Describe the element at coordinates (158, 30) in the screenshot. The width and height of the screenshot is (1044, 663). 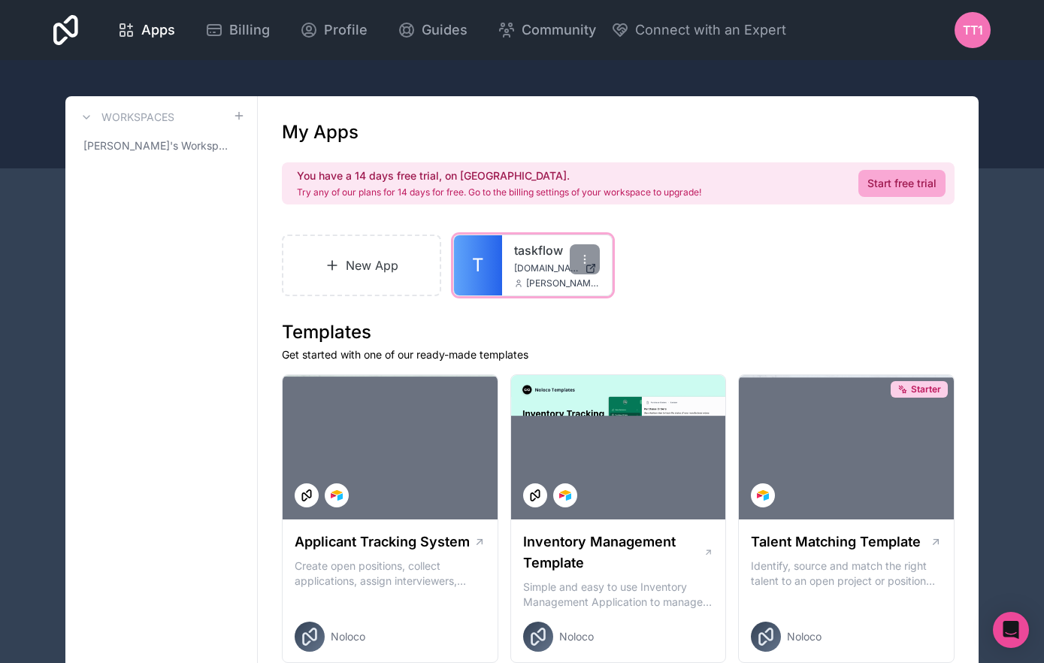
I see `span: Apps` at that location.